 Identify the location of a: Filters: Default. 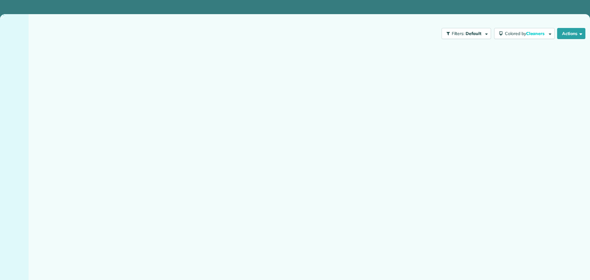
(464, 33).